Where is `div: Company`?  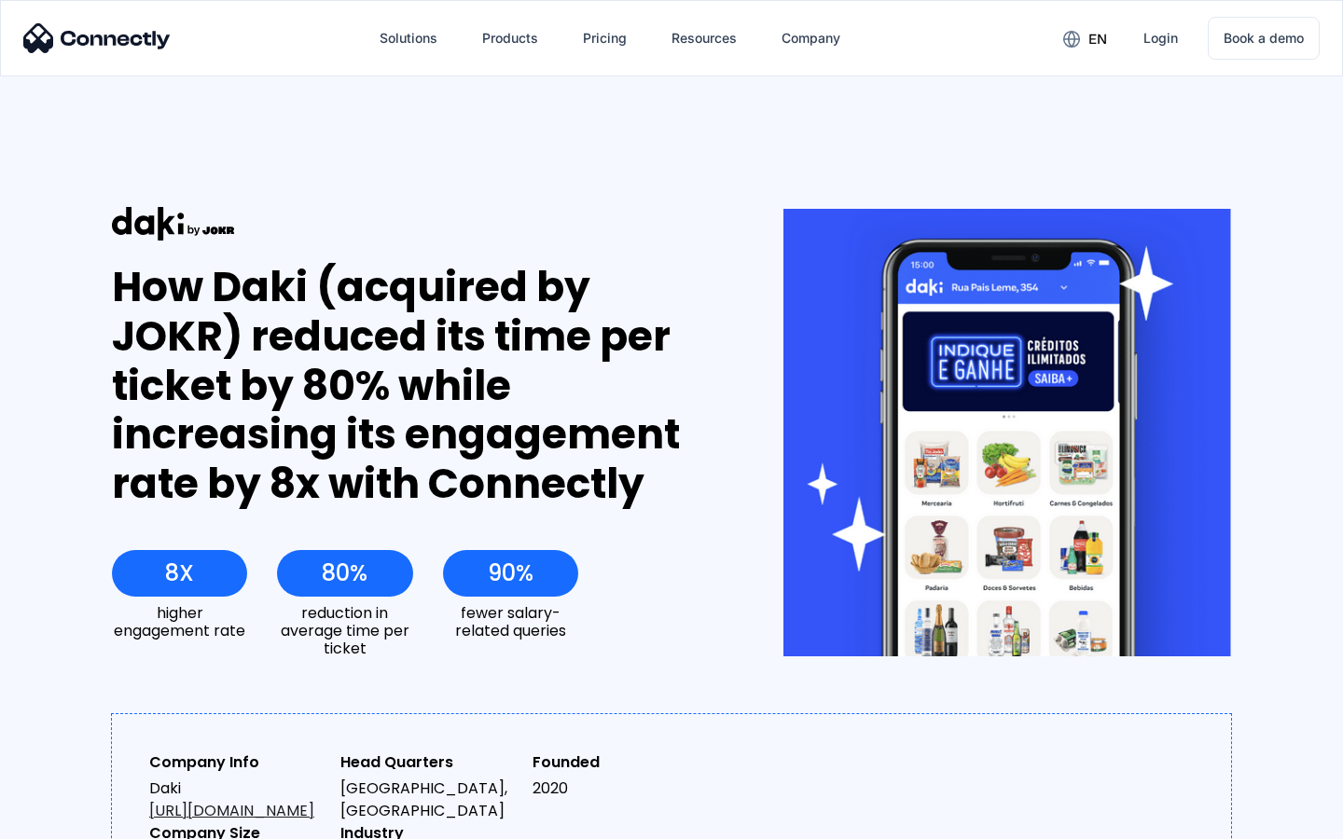
div: Company is located at coordinates (810, 38).